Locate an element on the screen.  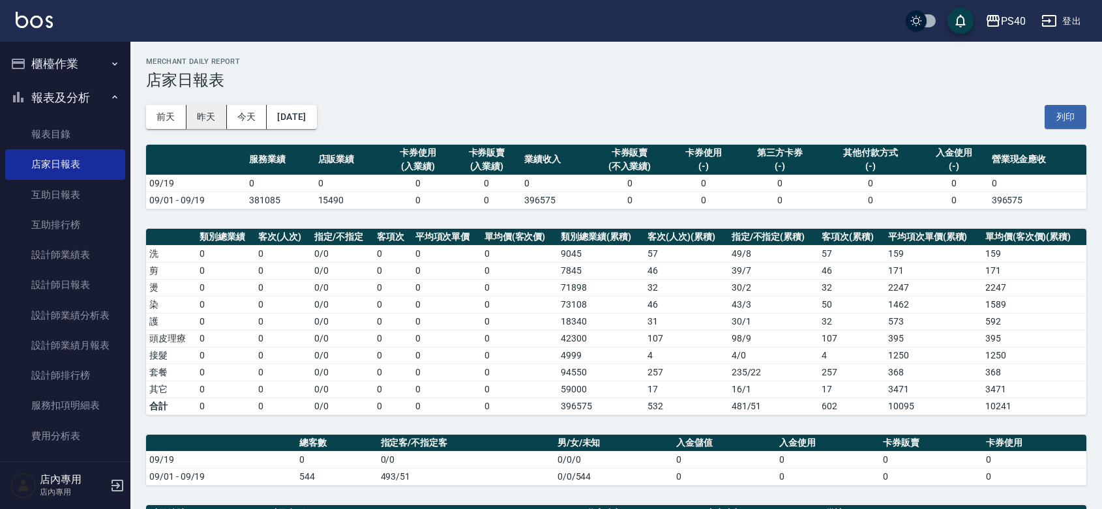
td: 剪 is located at coordinates (171, 271).